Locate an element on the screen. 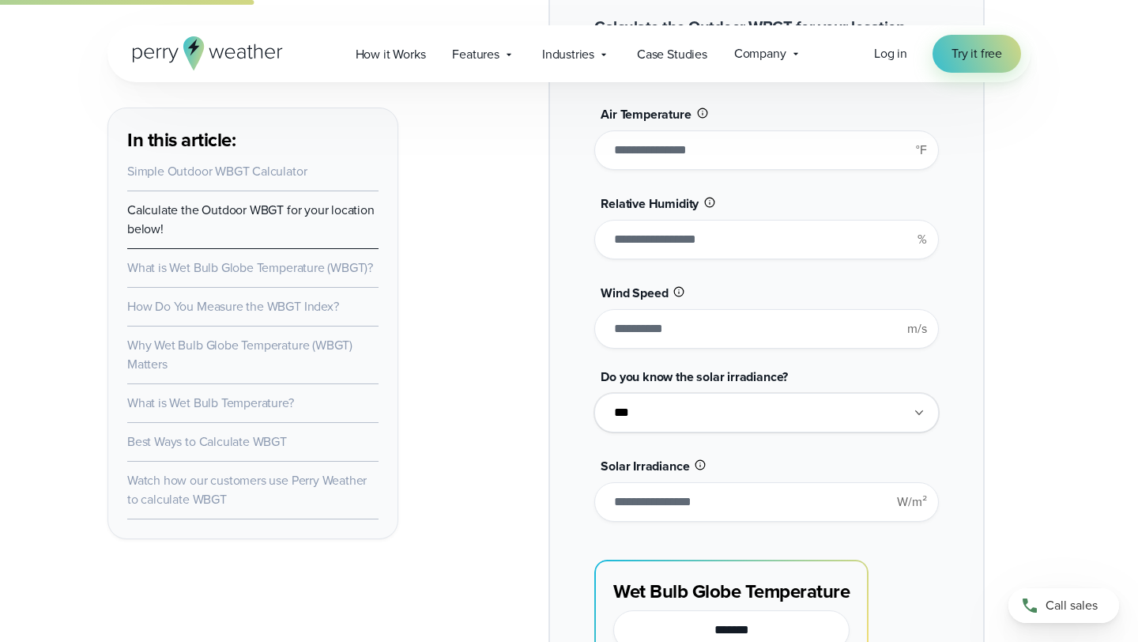 The image size is (1138, 642). h3: In this article: is located at coordinates (253, 140).